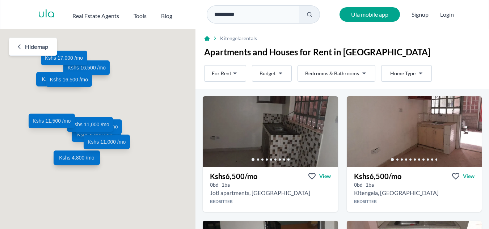 The width and height of the screenshot is (489, 229). Describe the element at coordinates (64, 58) in the screenshot. I see `span: Kshs 17,000 /mo` at that location.